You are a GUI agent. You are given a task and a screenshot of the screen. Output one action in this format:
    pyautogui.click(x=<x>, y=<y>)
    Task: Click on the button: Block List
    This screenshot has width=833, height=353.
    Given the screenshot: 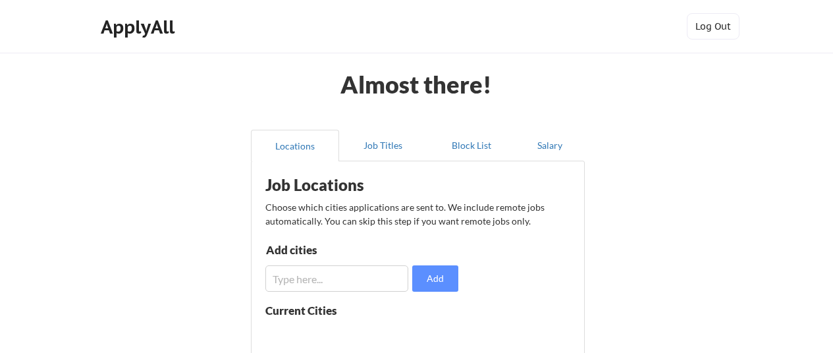 What is the action you would take?
    pyautogui.click(x=471, y=145)
    